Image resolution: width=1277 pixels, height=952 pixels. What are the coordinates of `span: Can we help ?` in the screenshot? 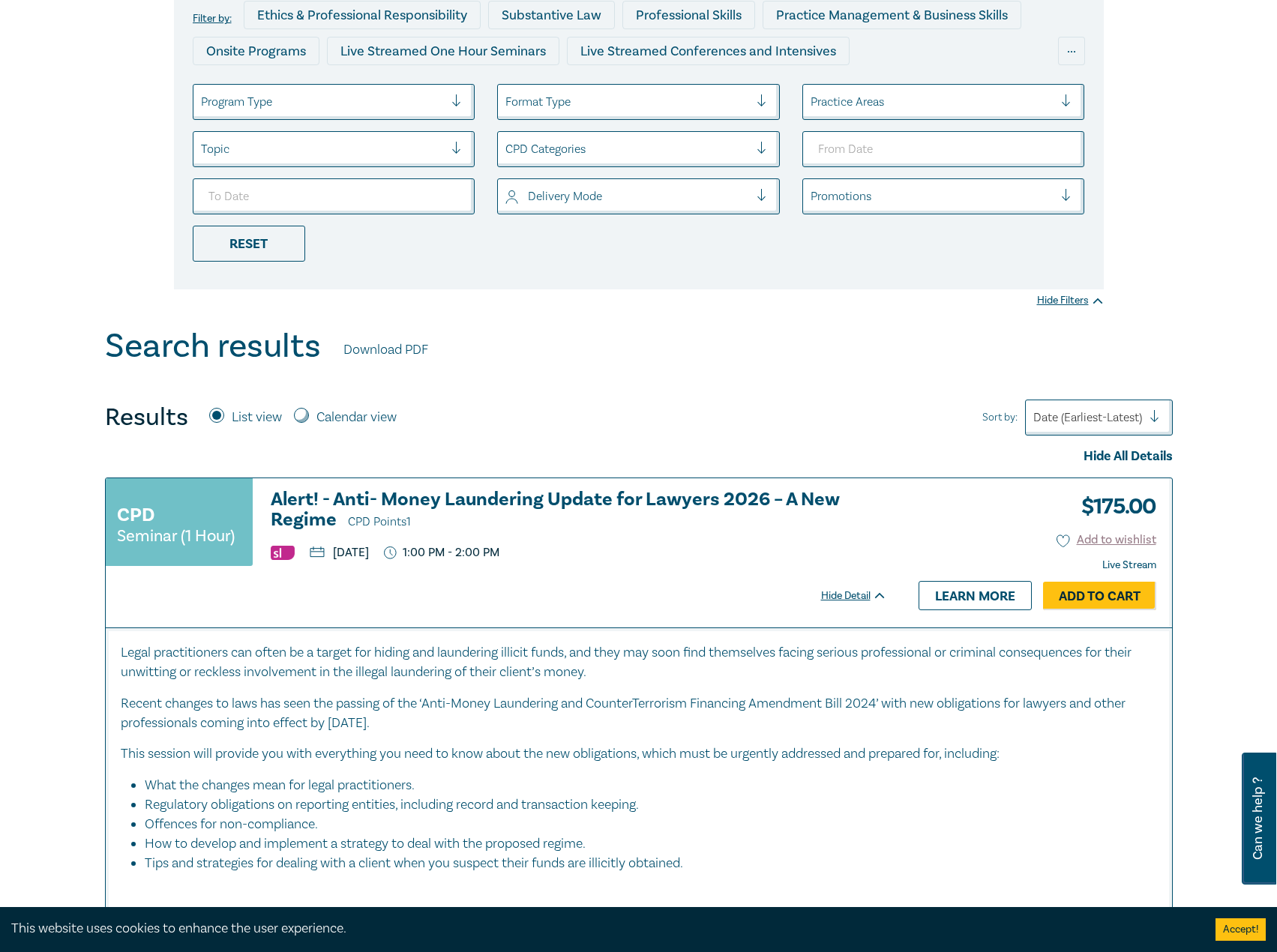 It's located at (1258, 818).